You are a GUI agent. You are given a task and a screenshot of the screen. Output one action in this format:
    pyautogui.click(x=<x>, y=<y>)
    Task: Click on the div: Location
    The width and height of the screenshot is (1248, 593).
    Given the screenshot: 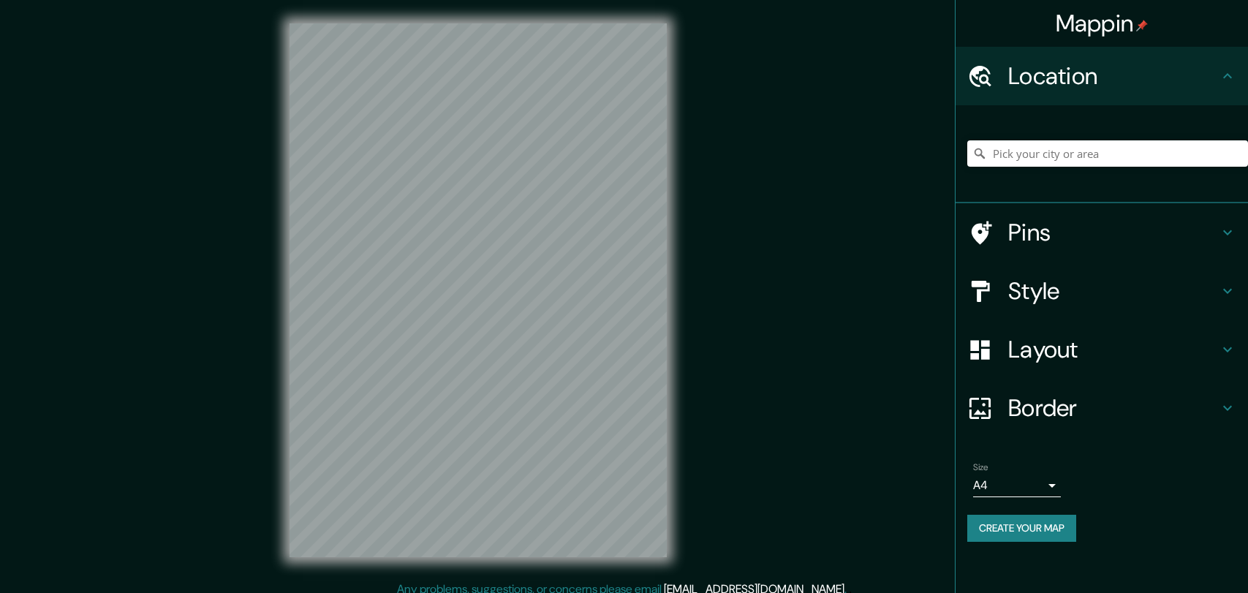 What is the action you would take?
    pyautogui.click(x=1102, y=76)
    